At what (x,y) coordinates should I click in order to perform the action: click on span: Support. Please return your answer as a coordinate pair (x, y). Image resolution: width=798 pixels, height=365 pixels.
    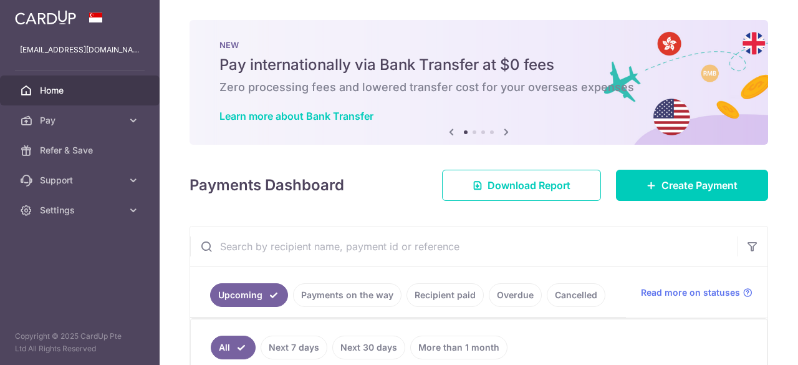
    Looking at the image, I should click on (81, 180).